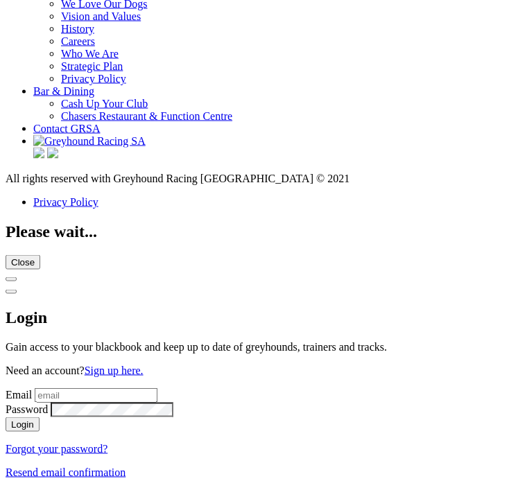 Image resolution: width=527 pixels, height=490 pixels. I want to click on img: facebook.svg, so click(39, 153).